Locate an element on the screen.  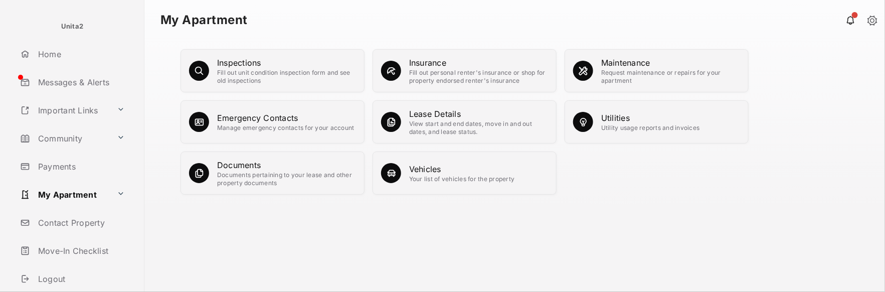
div: Utility usage reports and invoices is located at coordinates (650, 128).